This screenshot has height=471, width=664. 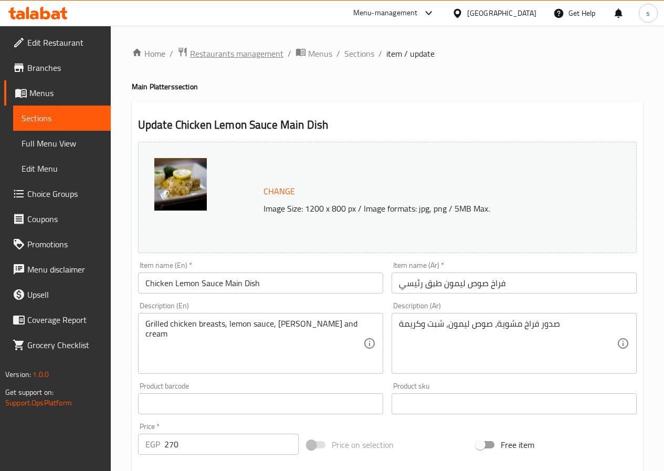 What do you see at coordinates (514, 283) in the screenshot?
I see `input: Enter name Ar` at bounding box center [514, 283].